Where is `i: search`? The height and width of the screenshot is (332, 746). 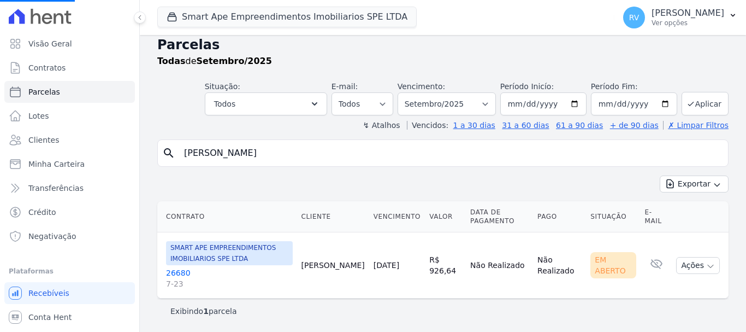 i: search is located at coordinates (169, 153).